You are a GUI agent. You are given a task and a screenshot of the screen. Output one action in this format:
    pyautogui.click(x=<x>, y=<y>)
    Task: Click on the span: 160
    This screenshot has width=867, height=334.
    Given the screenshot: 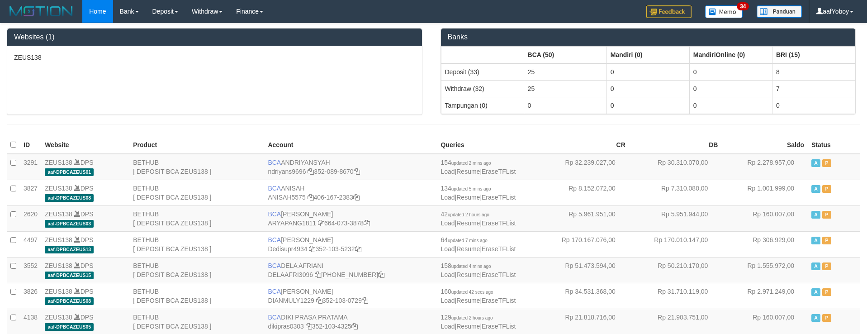 What is the action you would take?
    pyautogui.click(x=467, y=291)
    